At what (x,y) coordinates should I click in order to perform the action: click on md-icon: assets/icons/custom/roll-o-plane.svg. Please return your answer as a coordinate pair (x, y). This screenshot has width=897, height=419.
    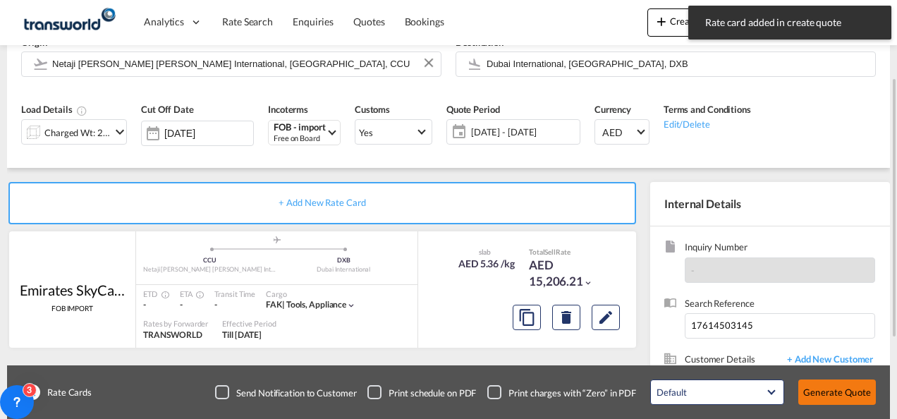
    Looking at the image, I should click on (277, 240).